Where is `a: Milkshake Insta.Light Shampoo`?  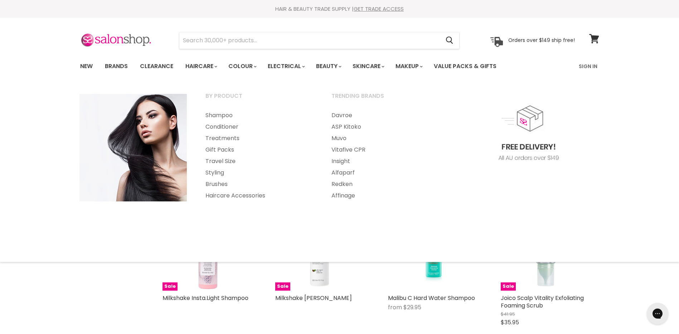 a: Milkshake Insta.Light Shampoo is located at coordinates (205, 297).